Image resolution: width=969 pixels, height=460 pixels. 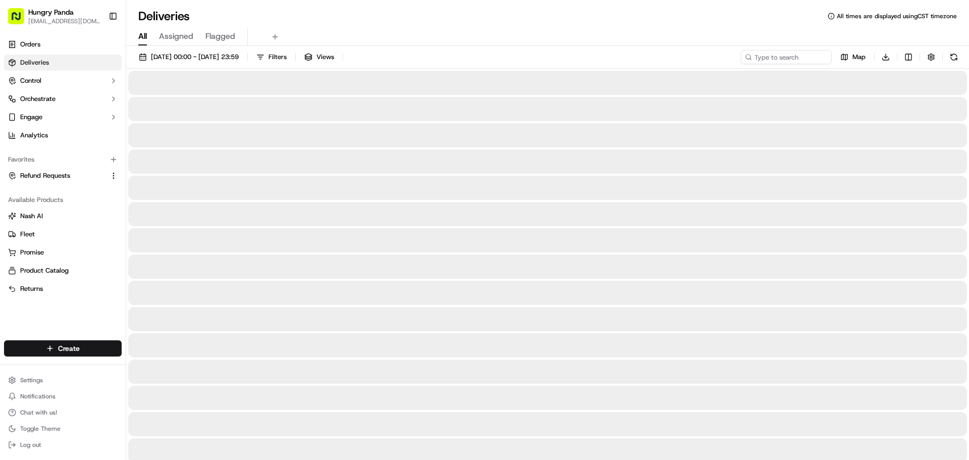 What do you see at coordinates (63, 81) in the screenshot?
I see `button: Control` at bounding box center [63, 81].